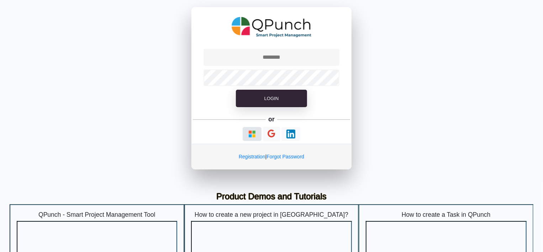  What do you see at coordinates (271, 134) in the screenshot?
I see `button: Continue With Google` at bounding box center [271, 134].